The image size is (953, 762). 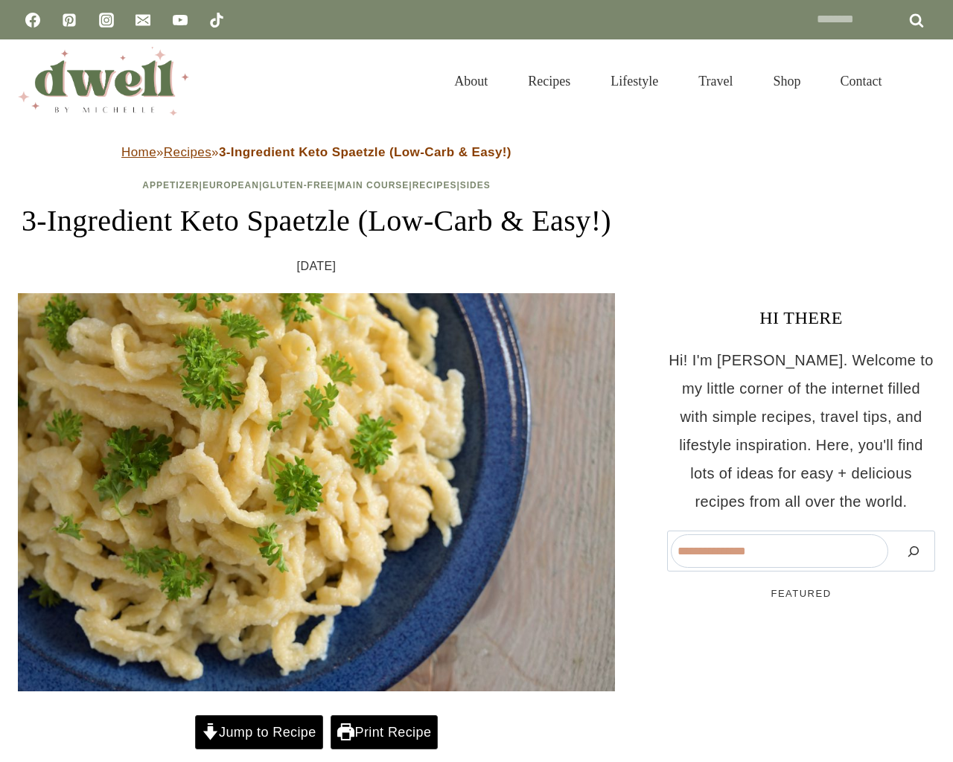 What do you see at coordinates (143, 20) in the screenshot?
I see `a: Email` at bounding box center [143, 20].